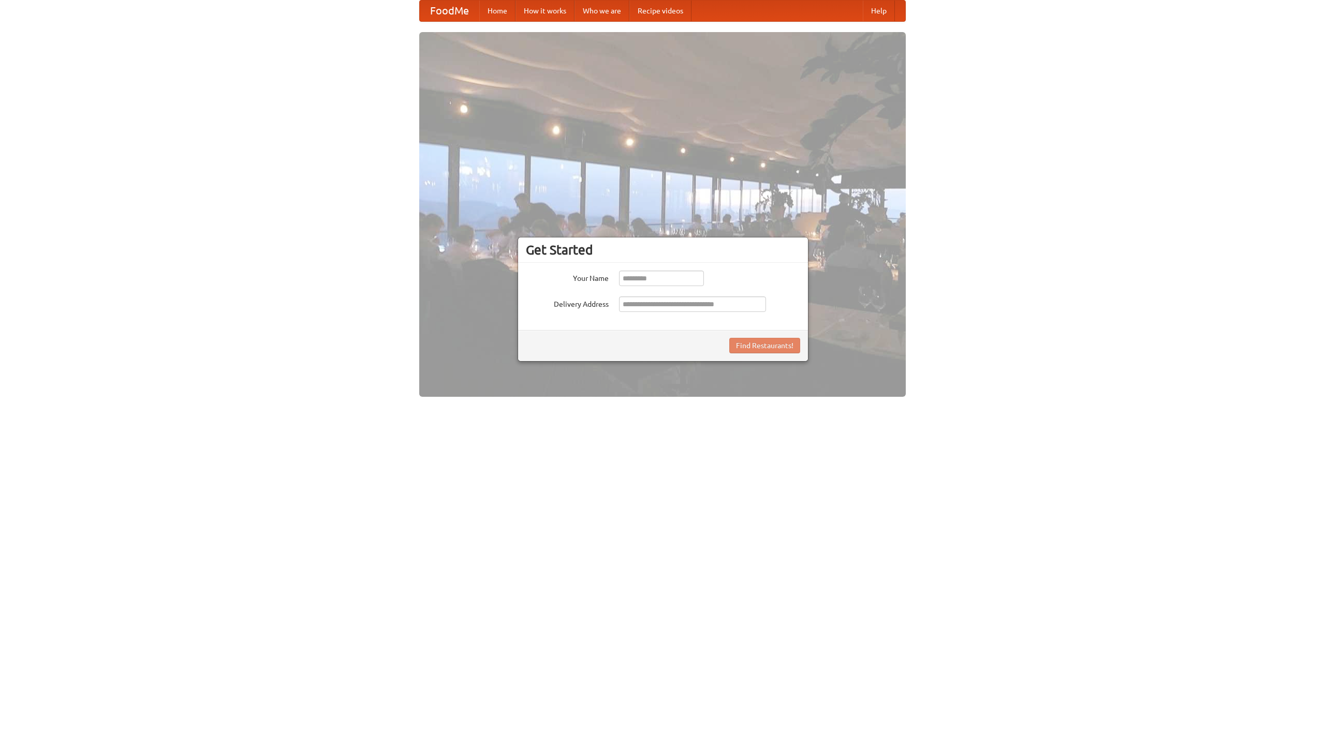 This screenshot has width=1325, height=732. Describe the element at coordinates (663, 250) in the screenshot. I see `h3: Get Started` at that location.